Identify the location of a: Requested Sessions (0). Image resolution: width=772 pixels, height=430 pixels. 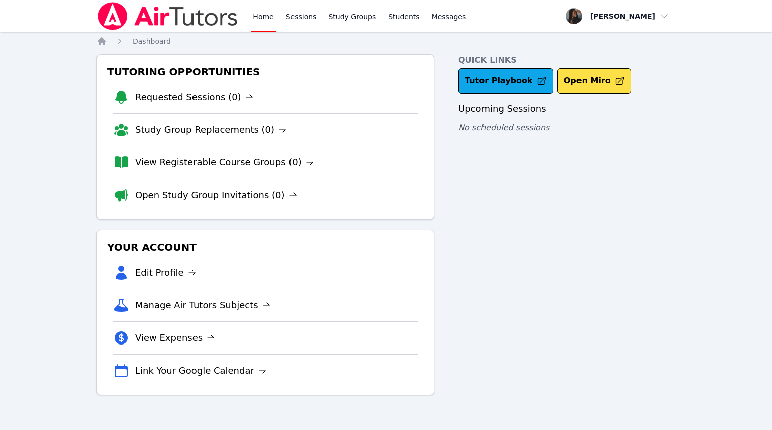
(194, 97).